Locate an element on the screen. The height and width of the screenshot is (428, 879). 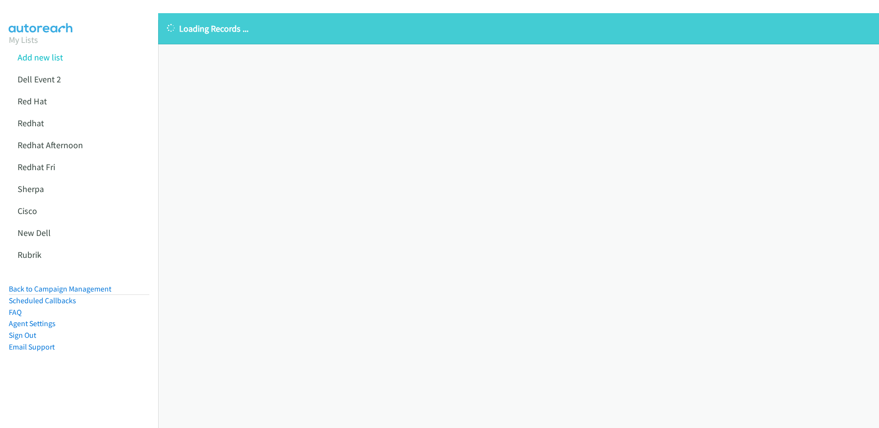
a: Email Support is located at coordinates (32, 347).